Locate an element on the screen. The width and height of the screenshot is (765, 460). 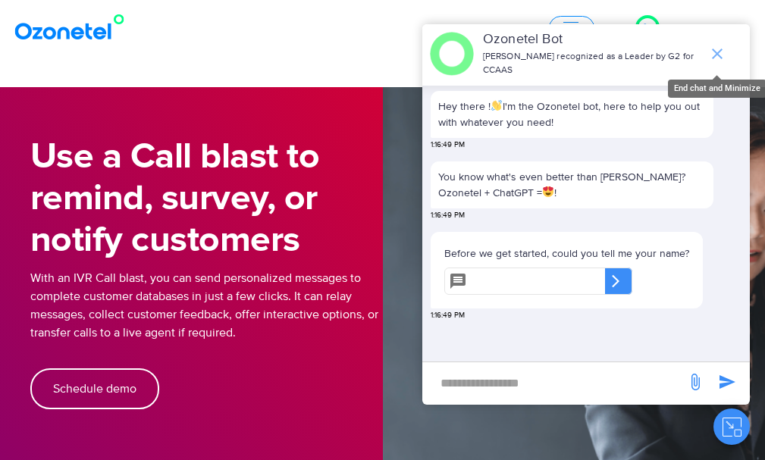
p: With an IVR Call blast, you can send personalized messages to complete customer databases in just... is located at coordinates (205, 306).